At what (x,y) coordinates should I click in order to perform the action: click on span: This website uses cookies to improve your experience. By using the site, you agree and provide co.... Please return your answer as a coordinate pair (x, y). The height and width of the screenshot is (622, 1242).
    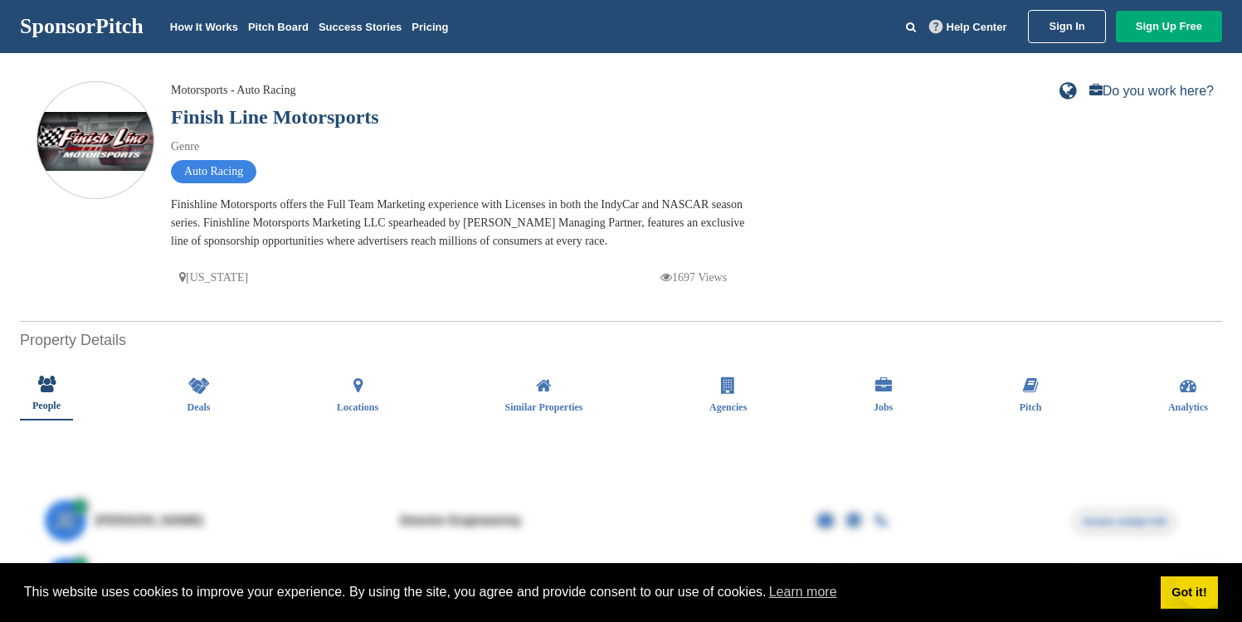
    Looking at the image, I should click on (586, 593).